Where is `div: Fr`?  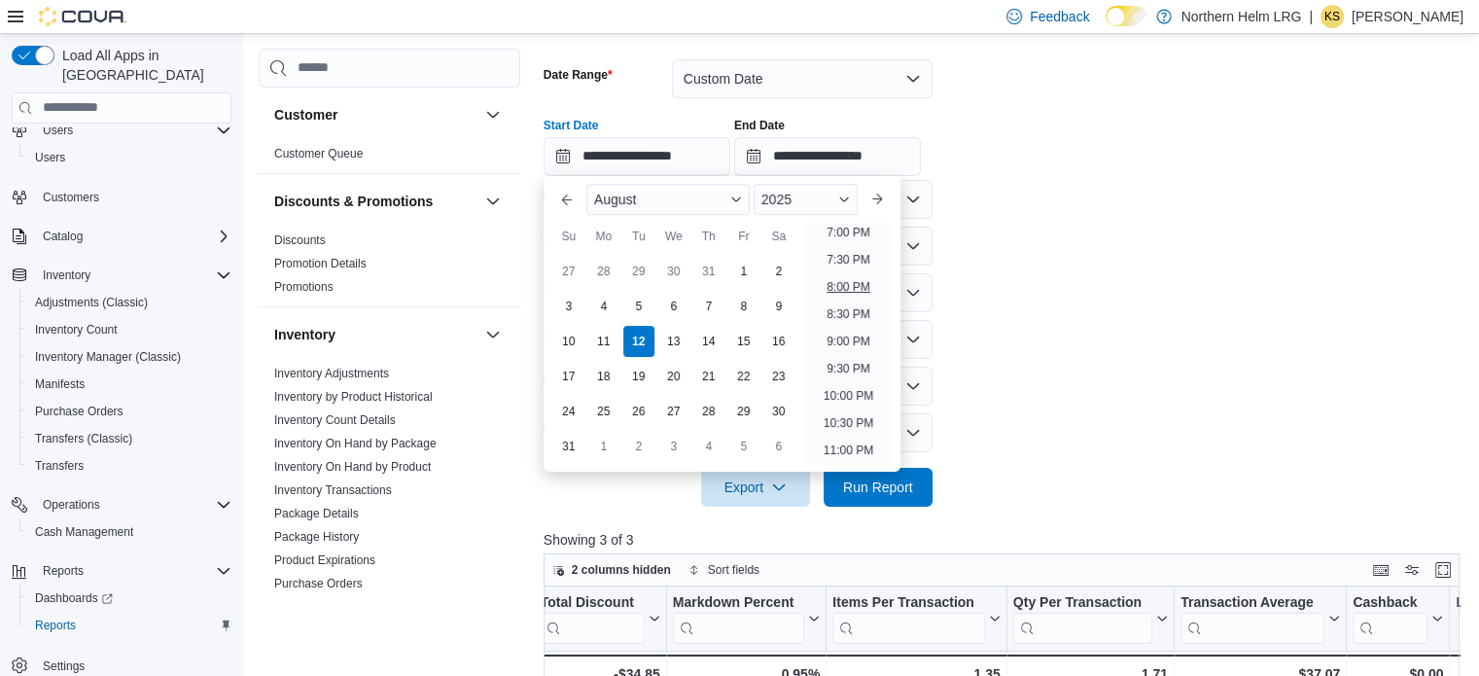
div: Fr is located at coordinates (744, 236).